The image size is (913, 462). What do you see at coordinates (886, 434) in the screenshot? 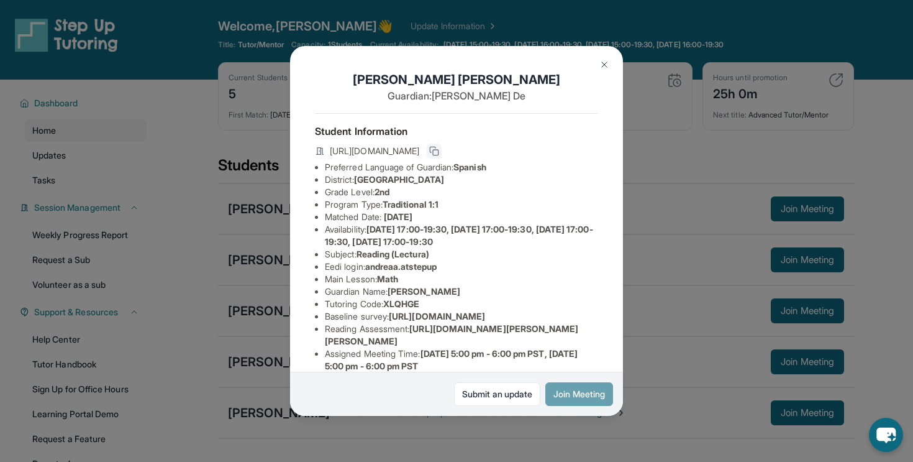
I see `button: chat-button` at bounding box center [886, 434].